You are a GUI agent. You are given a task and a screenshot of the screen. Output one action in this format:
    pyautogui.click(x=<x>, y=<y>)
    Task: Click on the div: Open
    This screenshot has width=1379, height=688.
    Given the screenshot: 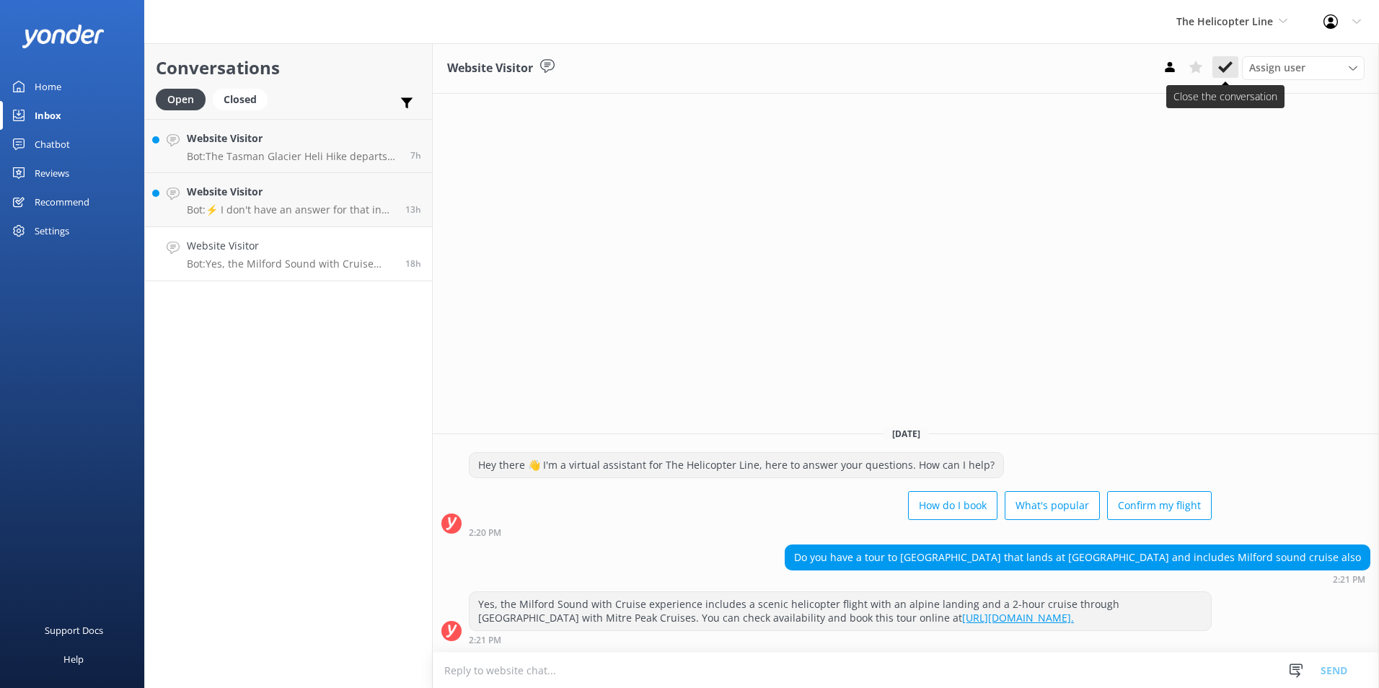 What is the action you would take?
    pyautogui.click(x=180, y=100)
    